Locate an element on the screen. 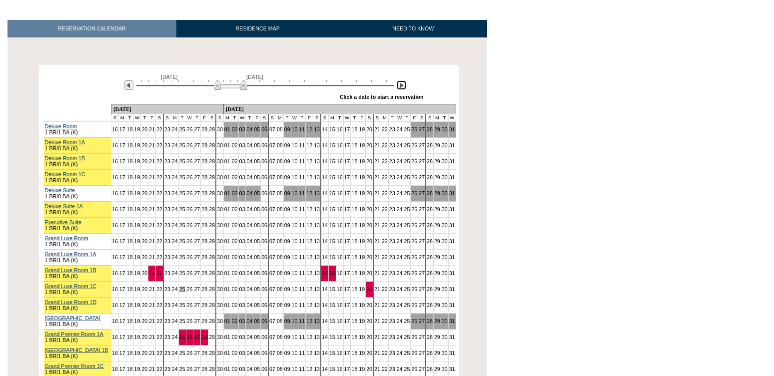 This screenshot has width=774, height=376. a: 02 is located at coordinates (235, 129).